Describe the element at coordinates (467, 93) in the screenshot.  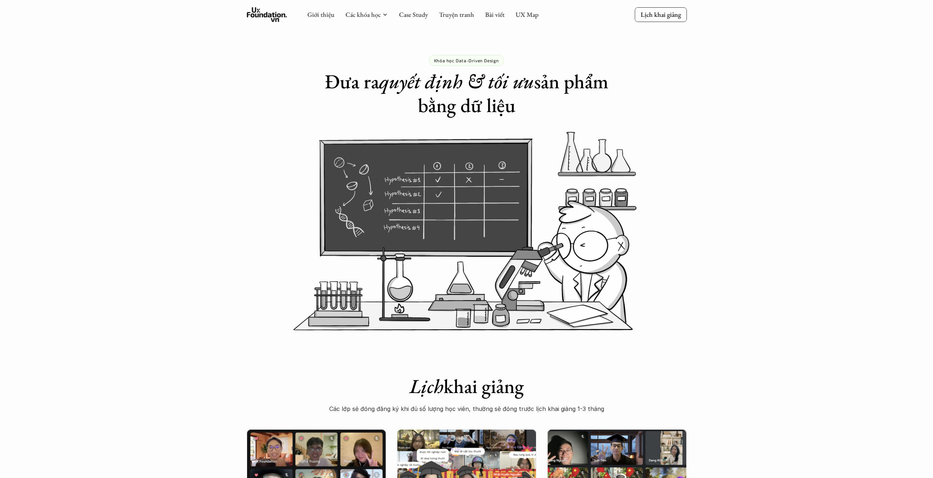
I see `h1: Đưa ra sản phẩm bằng dữ liệu` at that location.